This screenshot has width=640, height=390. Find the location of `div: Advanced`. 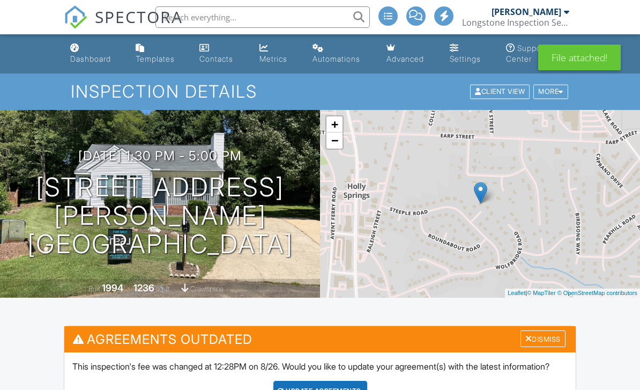

div: Advanced is located at coordinates (405, 58).